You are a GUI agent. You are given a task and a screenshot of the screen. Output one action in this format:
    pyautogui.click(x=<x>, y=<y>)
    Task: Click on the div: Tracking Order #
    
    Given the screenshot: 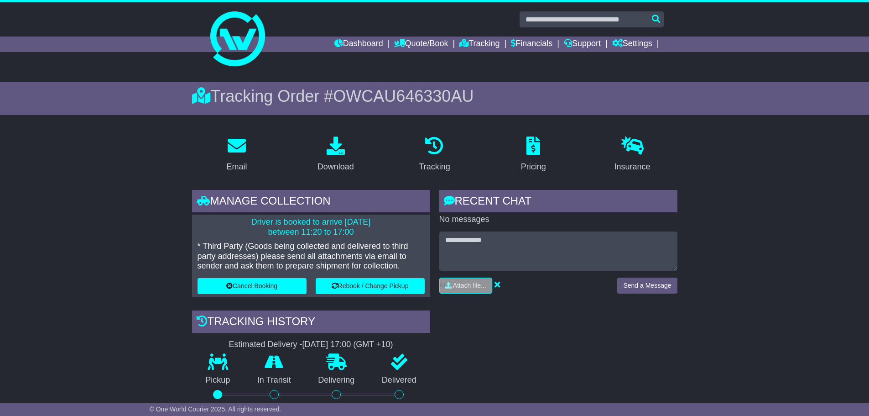 What is the action you would take?
    pyautogui.click(x=435, y=96)
    